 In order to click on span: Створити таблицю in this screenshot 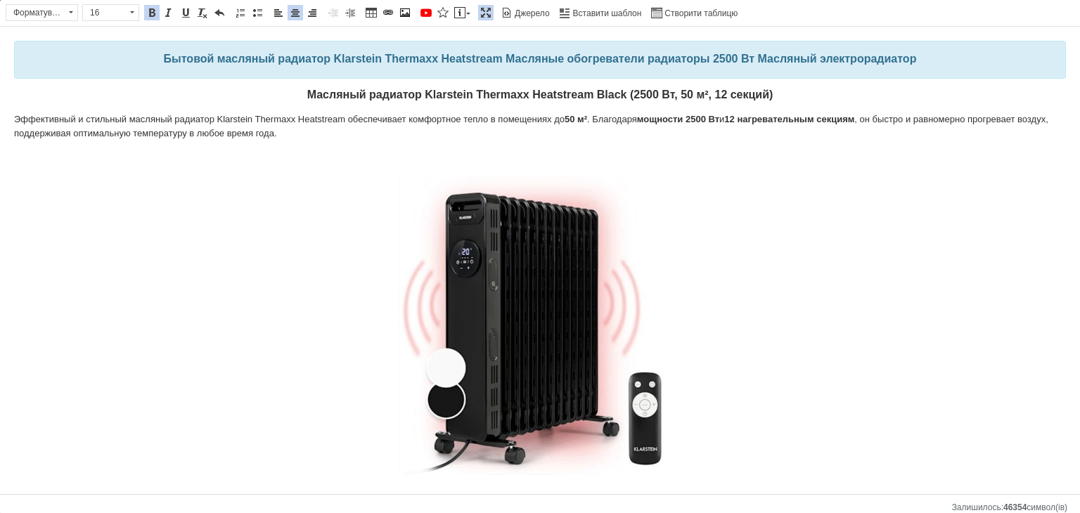, I will do `click(700, 13)`.